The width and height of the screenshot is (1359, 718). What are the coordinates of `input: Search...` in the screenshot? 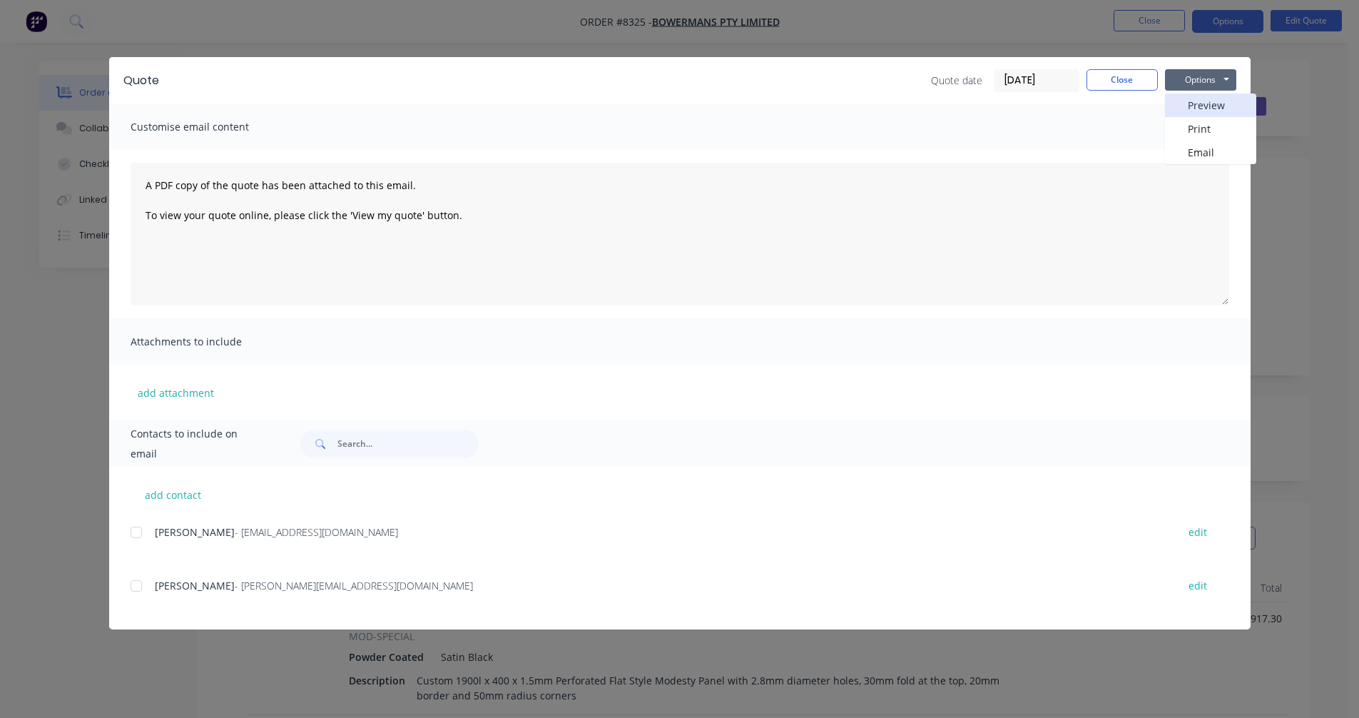 It's located at (408, 444).